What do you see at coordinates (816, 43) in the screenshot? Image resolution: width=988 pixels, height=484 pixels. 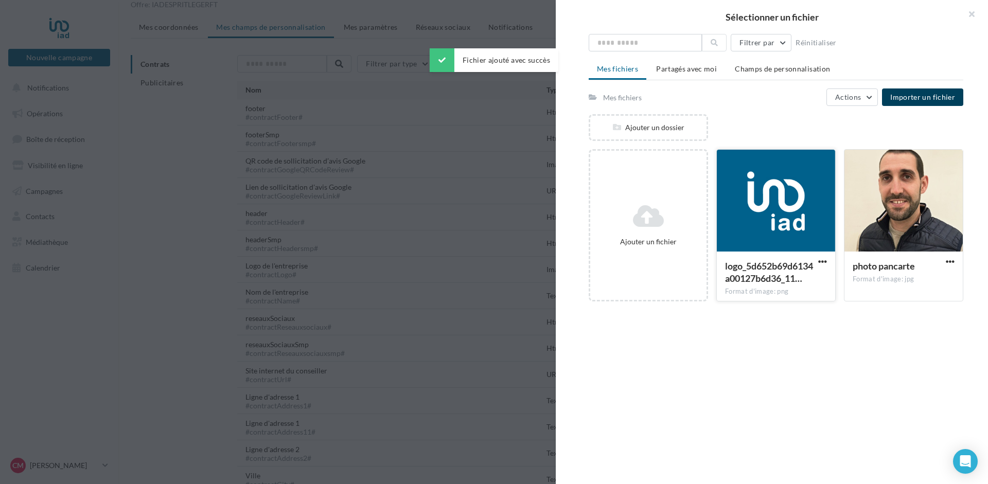 I see `button: Réinitialiser` at bounding box center [816, 43].